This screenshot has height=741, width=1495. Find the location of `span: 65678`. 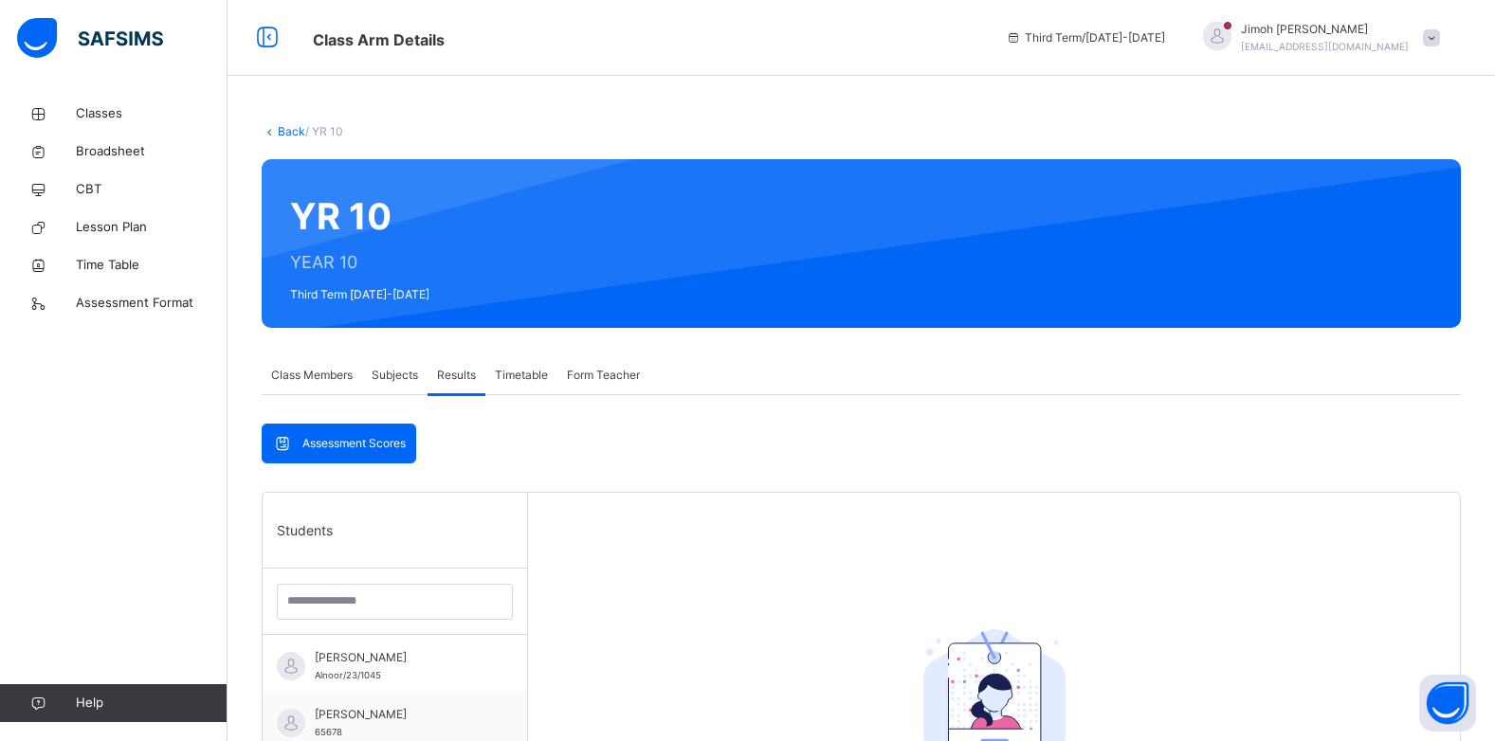

span: 65678 is located at coordinates (328, 732).